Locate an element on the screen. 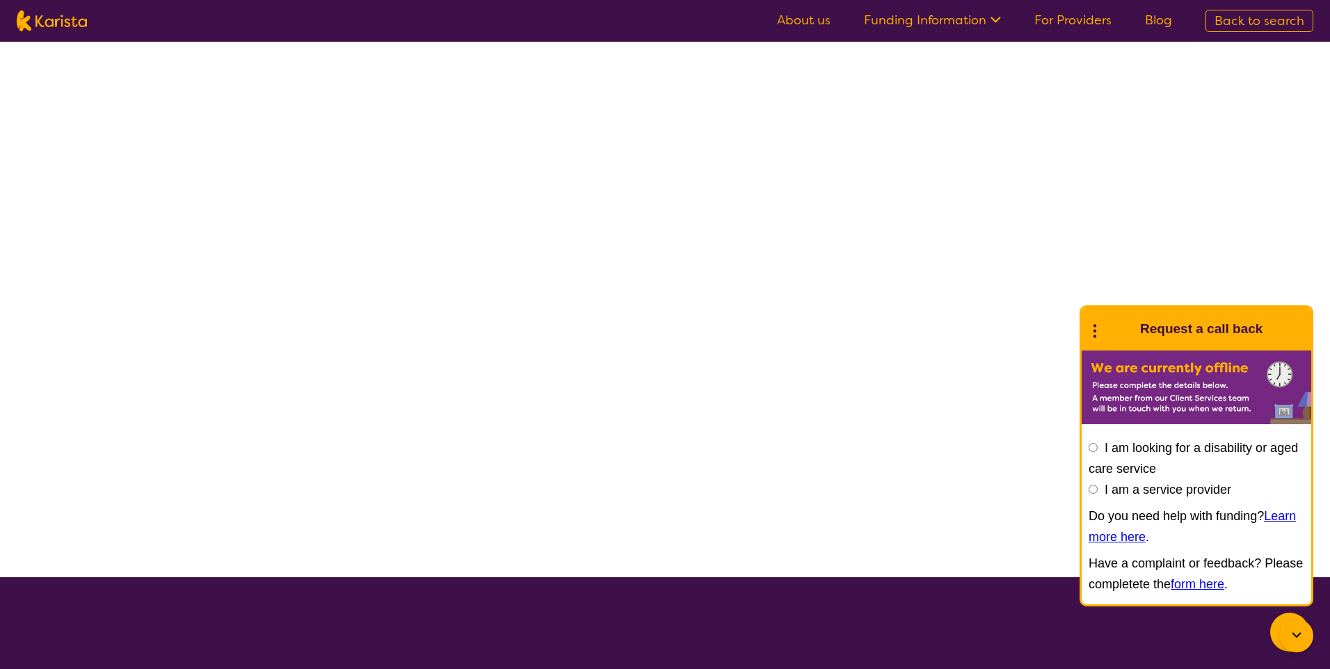 The image size is (1330, 669). h1: Request a call back is located at coordinates (1201, 329).